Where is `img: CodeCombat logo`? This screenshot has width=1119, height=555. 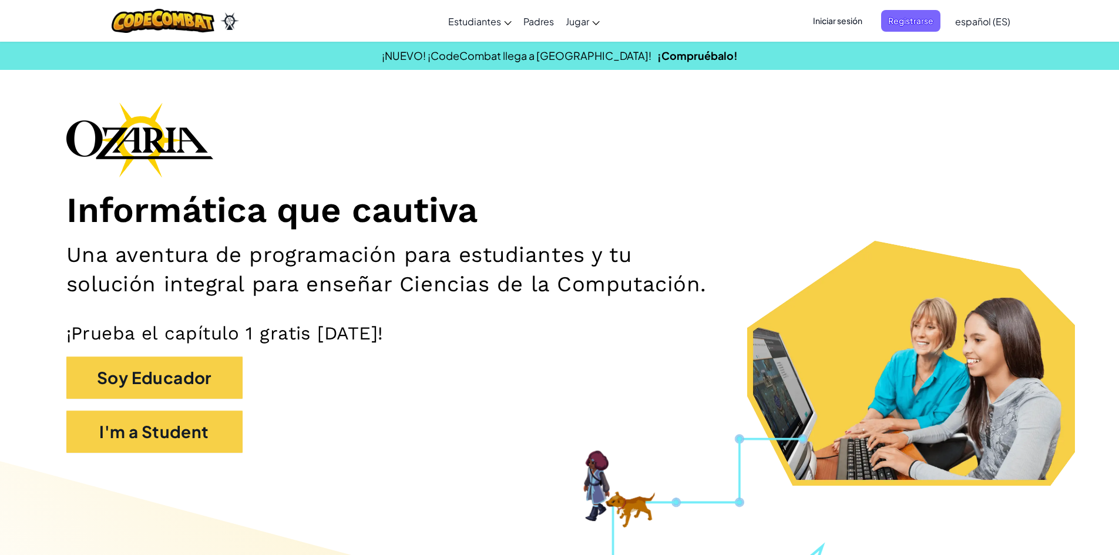 img: CodeCombat logo is located at coordinates (163, 21).